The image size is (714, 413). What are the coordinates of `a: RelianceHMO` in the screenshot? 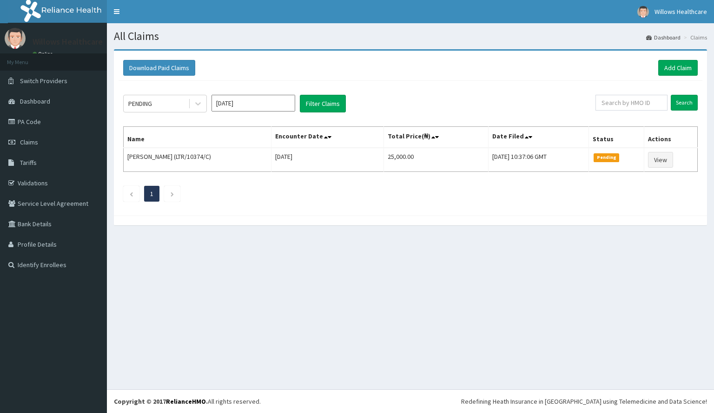 It's located at (186, 402).